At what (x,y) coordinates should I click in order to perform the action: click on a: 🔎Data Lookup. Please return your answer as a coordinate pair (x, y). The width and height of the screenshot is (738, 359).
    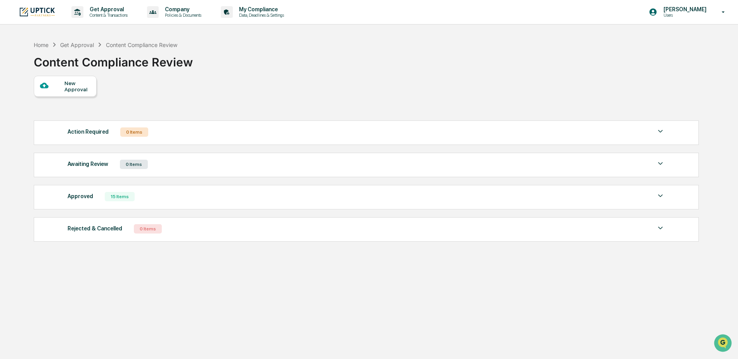
    Looking at the image, I should click on (28, 116).